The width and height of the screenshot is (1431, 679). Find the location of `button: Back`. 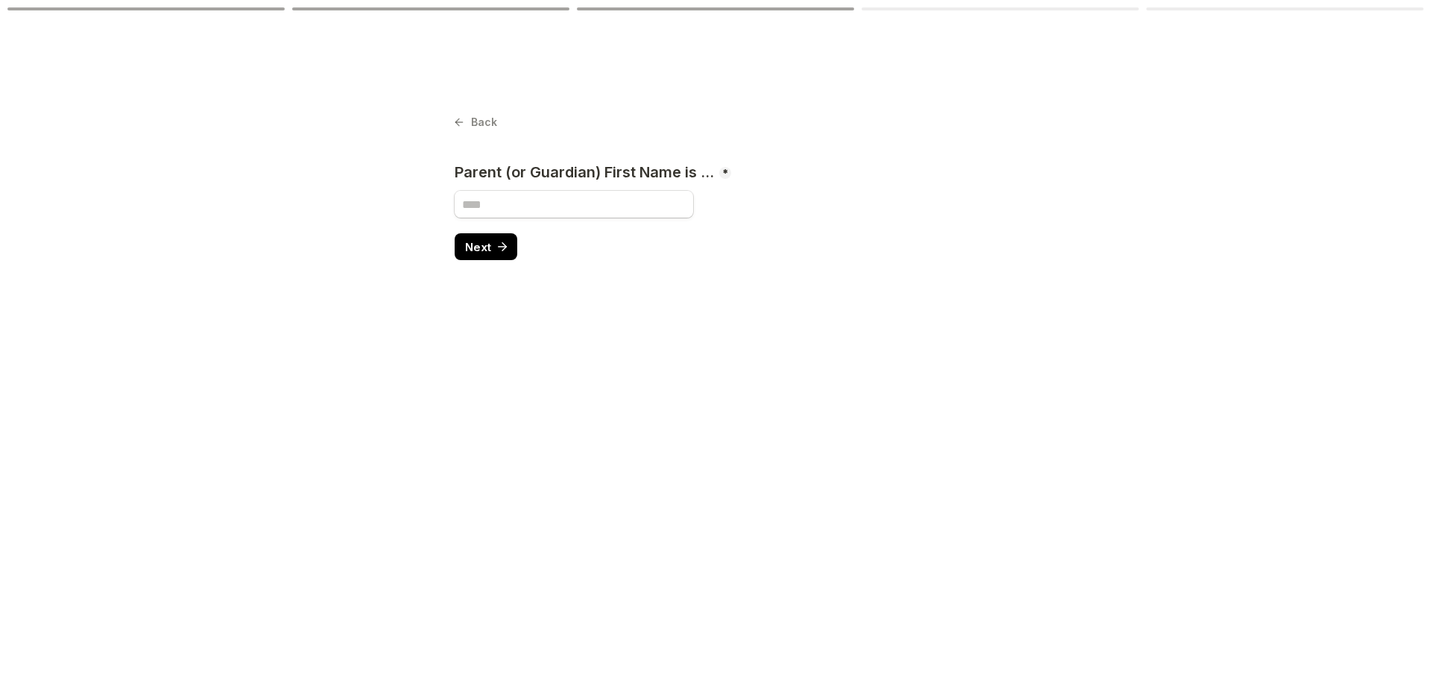

button: Back is located at coordinates (476, 122).